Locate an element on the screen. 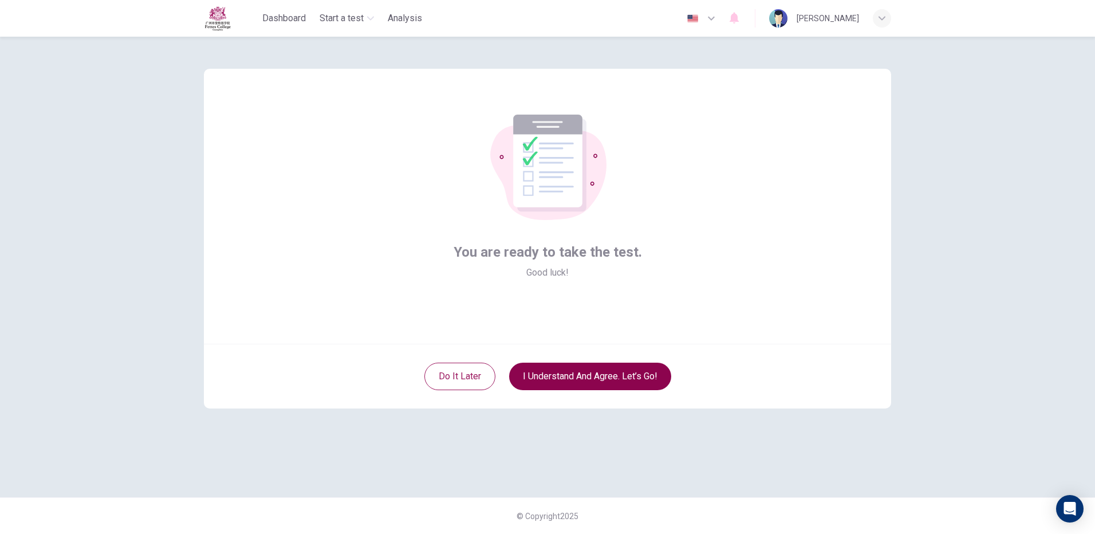 The height and width of the screenshot is (534, 1095). span: Dashboard is located at coordinates (284, 18).